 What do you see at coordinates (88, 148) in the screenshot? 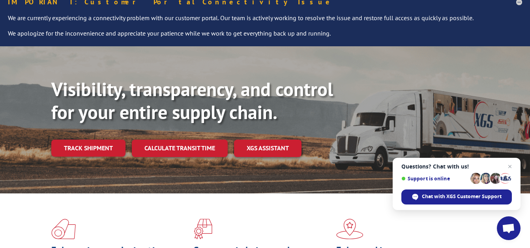
I see `a: Track shipment` at bounding box center [88, 148].